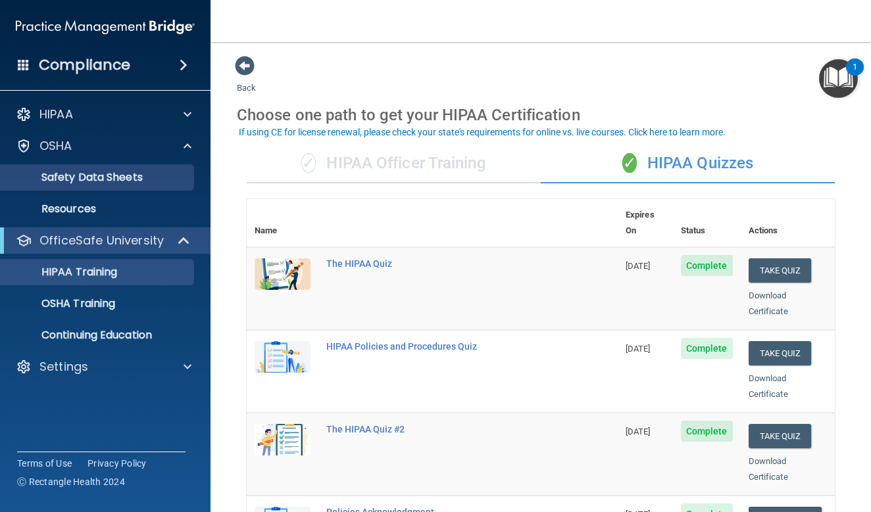 The image size is (871, 512). What do you see at coordinates (62, 304) in the screenshot?
I see `p: OSHA Training` at bounding box center [62, 304].